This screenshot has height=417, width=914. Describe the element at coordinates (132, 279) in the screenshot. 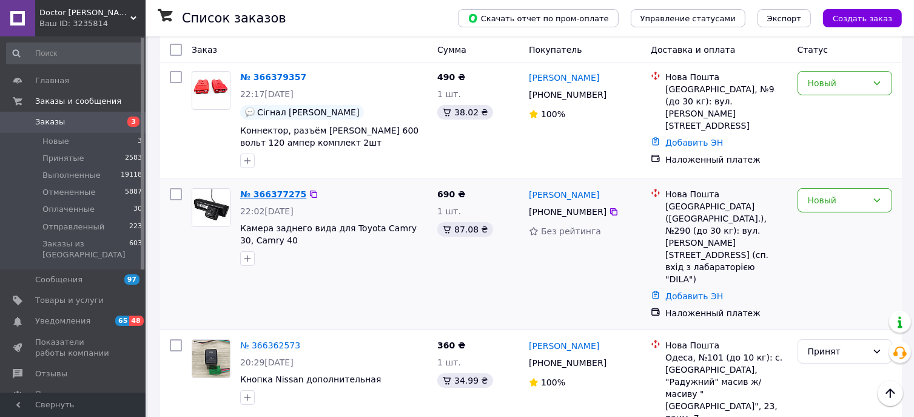

I see `span: 97` at that location.